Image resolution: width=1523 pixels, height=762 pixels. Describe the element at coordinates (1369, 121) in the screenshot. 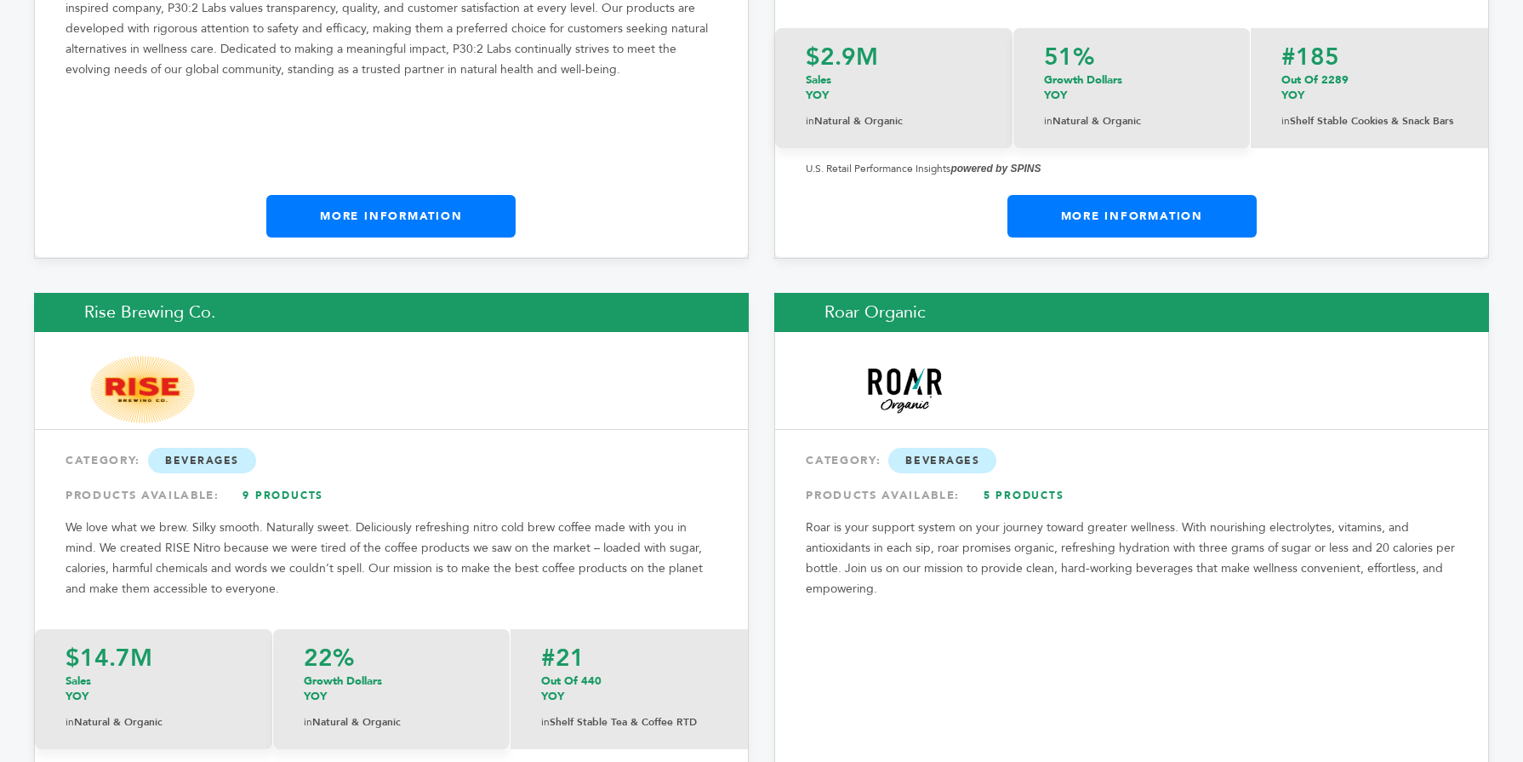

I see `p: Shelf Stable Cookies & Snack Bars` at that location.